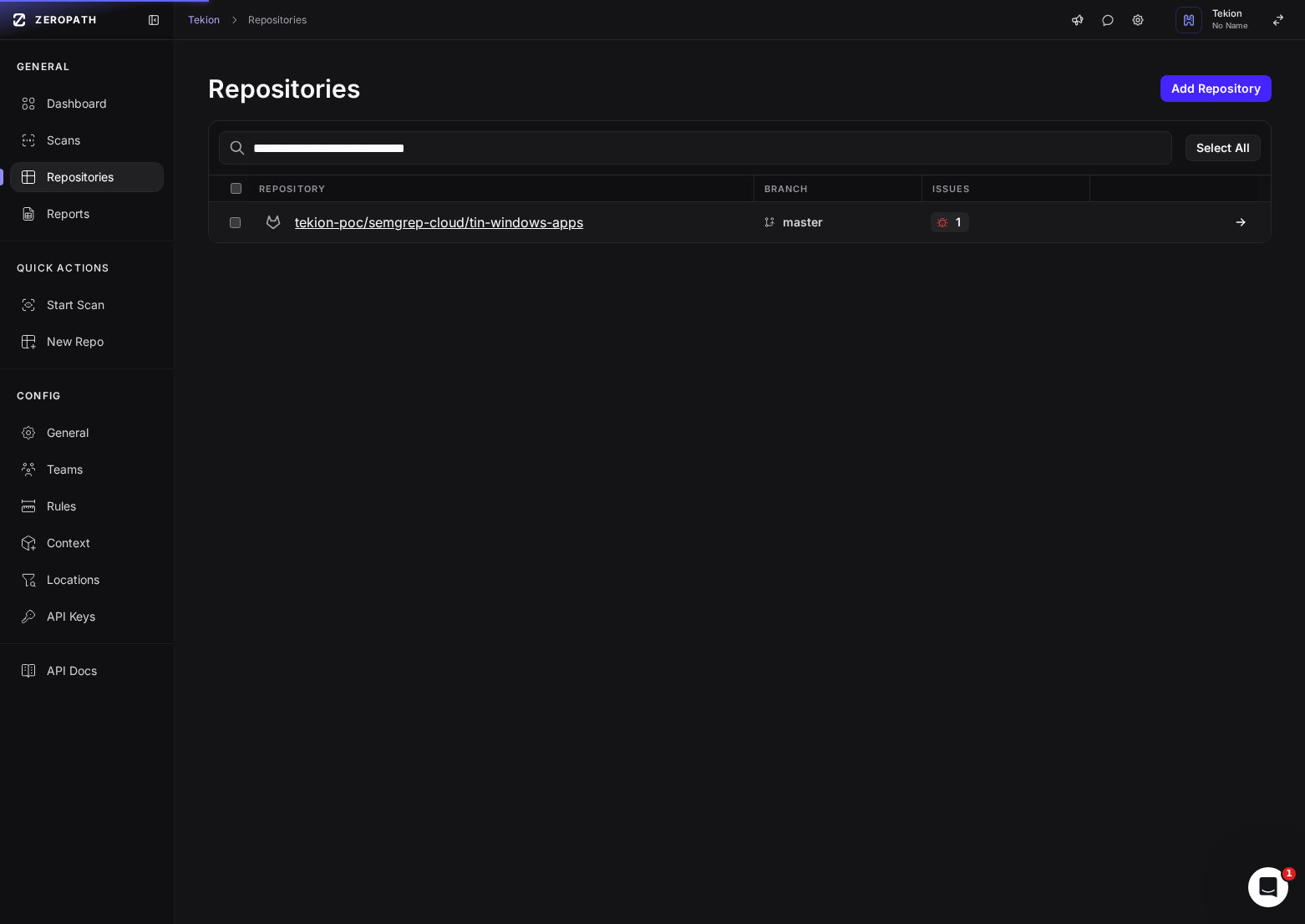 This screenshot has height=924, width=1305. I want to click on p: master, so click(803, 222).